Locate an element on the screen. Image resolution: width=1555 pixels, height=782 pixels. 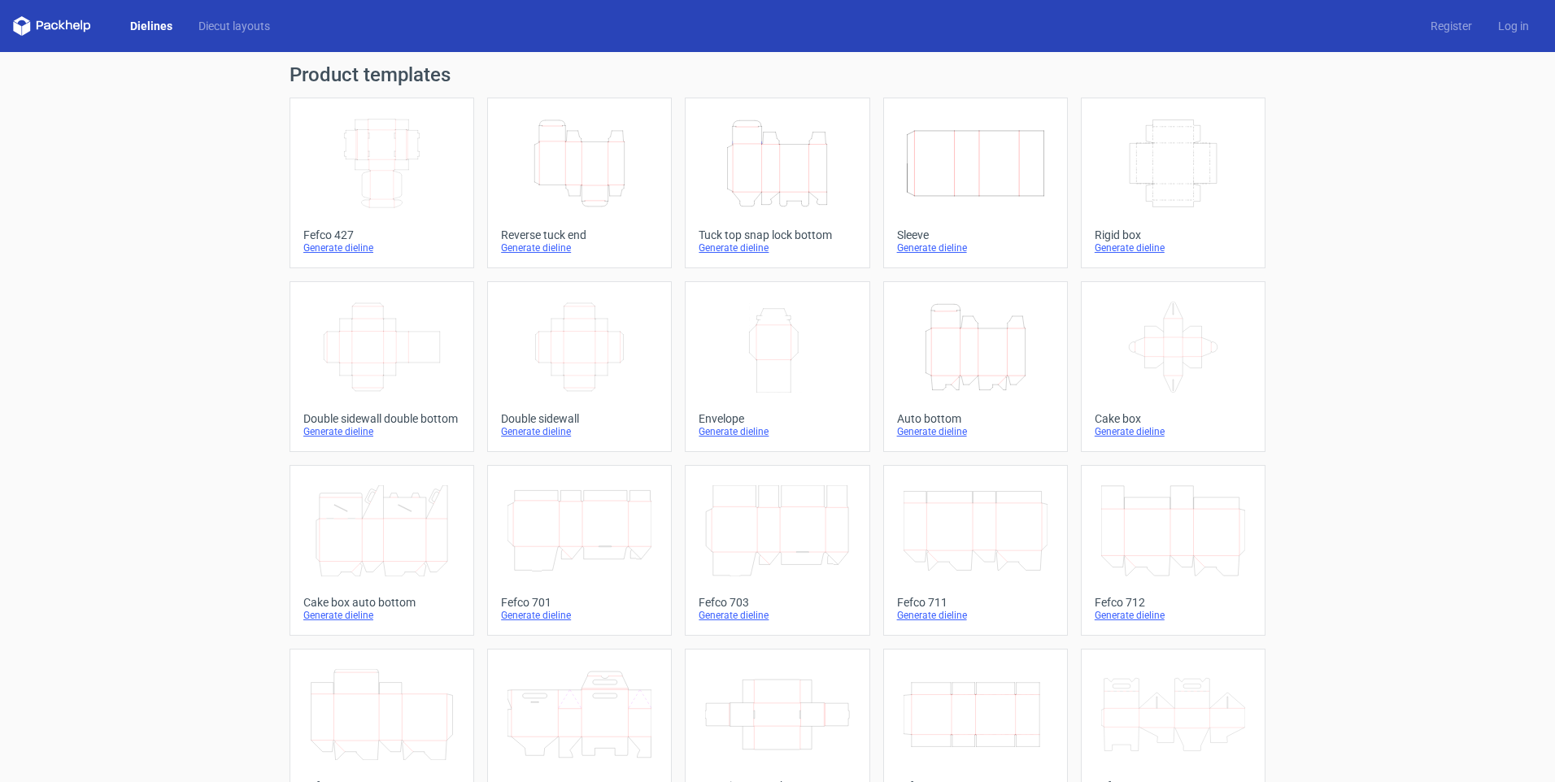
div: Auto bottom is located at coordinates (975, 419).